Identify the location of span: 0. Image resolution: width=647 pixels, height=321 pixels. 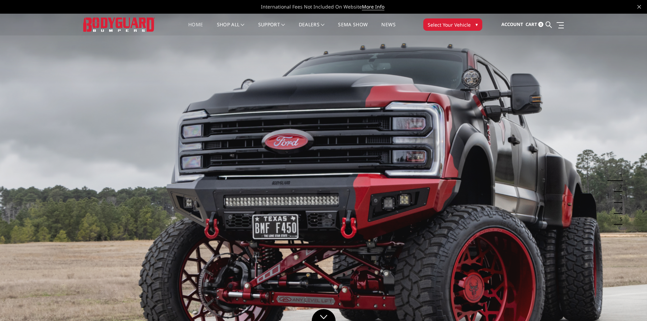
(541, 24).